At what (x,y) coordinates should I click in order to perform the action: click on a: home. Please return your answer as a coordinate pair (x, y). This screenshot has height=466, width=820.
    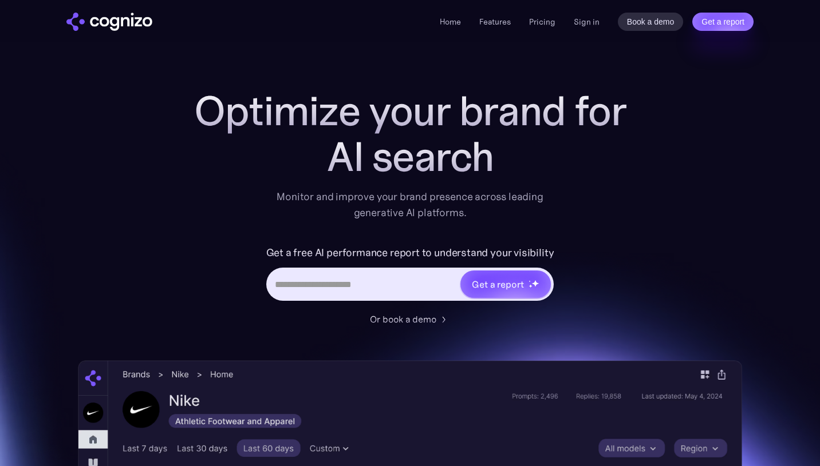
    Looking at the image, I should click on (109, 22).